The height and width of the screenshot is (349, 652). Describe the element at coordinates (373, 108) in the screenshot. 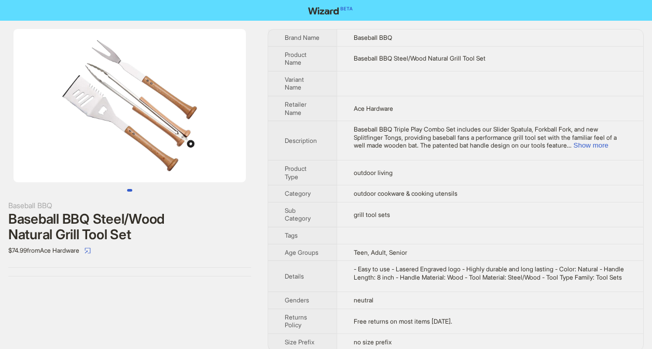

I see `span: Ace Hardware` at that location.